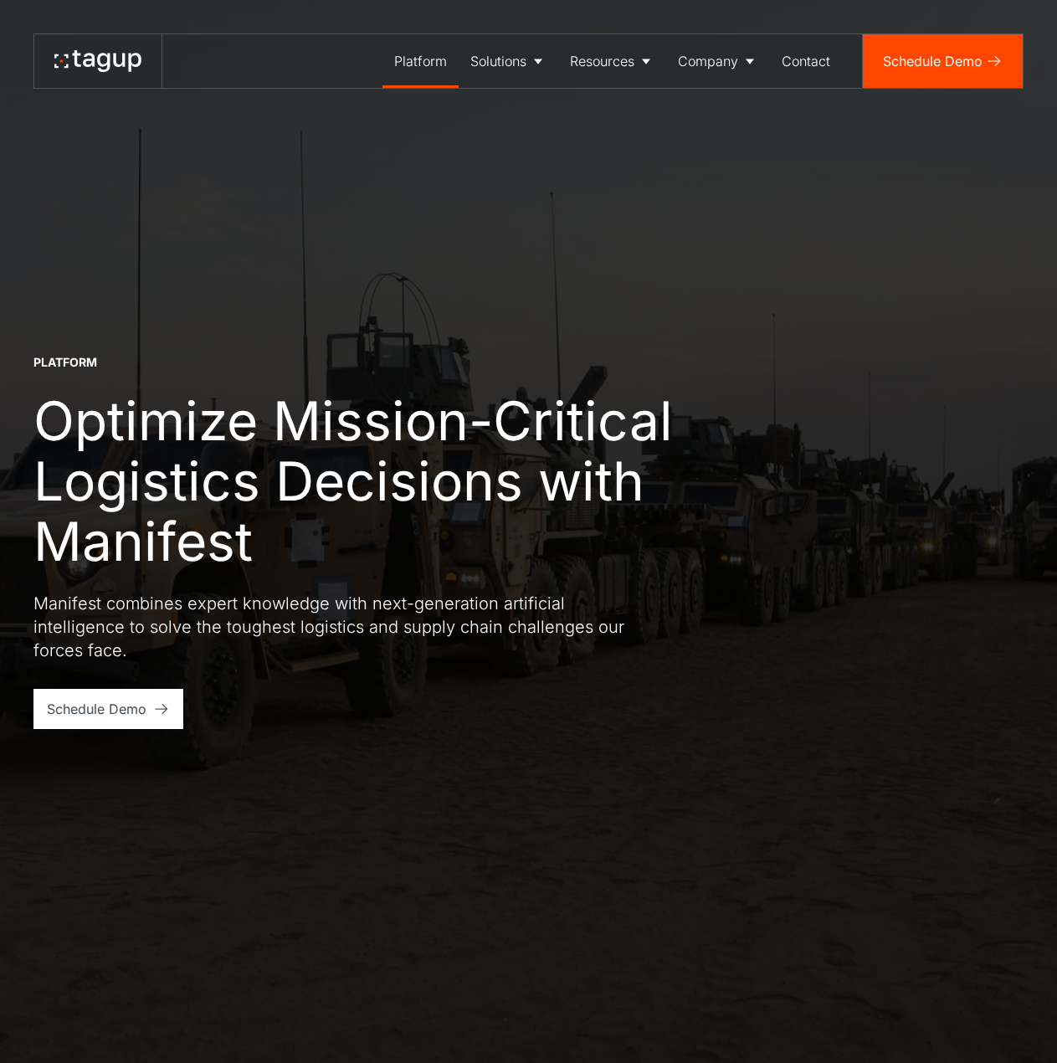  Describe the element at coordinates (385, 481) in the screenshot. I see `h1: Optimize Mission-Critical Logistics Decisions with Manifest` at that location.